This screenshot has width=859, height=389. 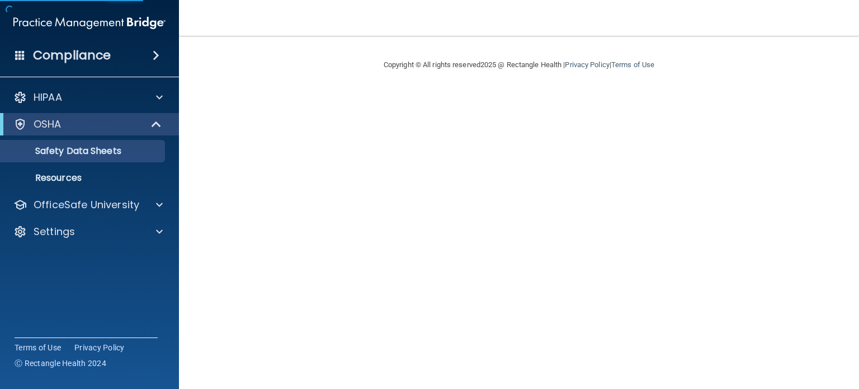 I want to click on span: Ⓒ Rectangle Health 2024, so click(x=60, y=363).